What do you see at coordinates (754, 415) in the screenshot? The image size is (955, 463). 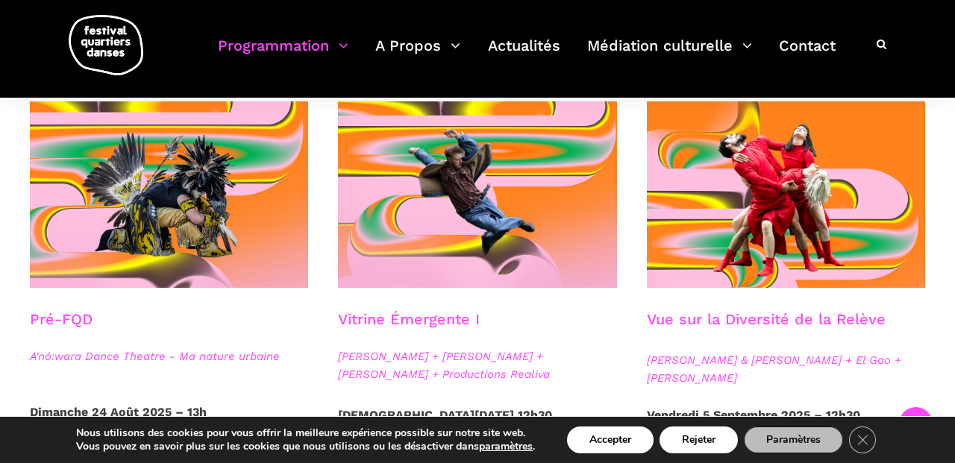 I see `strong: Vendredi 5 Septembre 2025 – 12h30` at bounding box center [754, 415].